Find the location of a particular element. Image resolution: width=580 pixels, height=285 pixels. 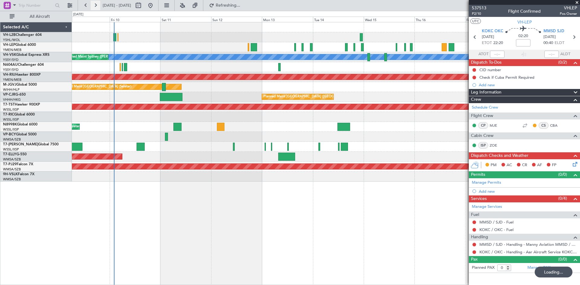

div: Wed 15 is located at coordinates (389, 19).